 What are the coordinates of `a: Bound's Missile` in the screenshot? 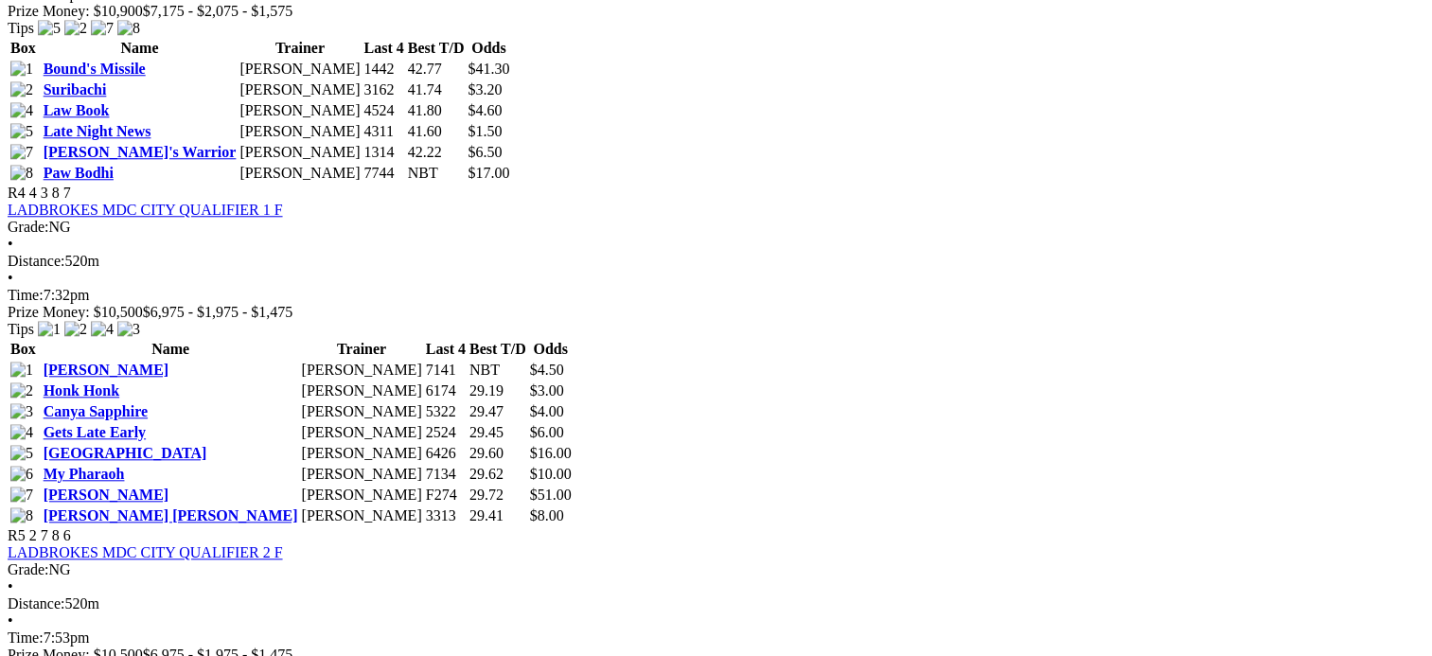 It's located at (95, 68).